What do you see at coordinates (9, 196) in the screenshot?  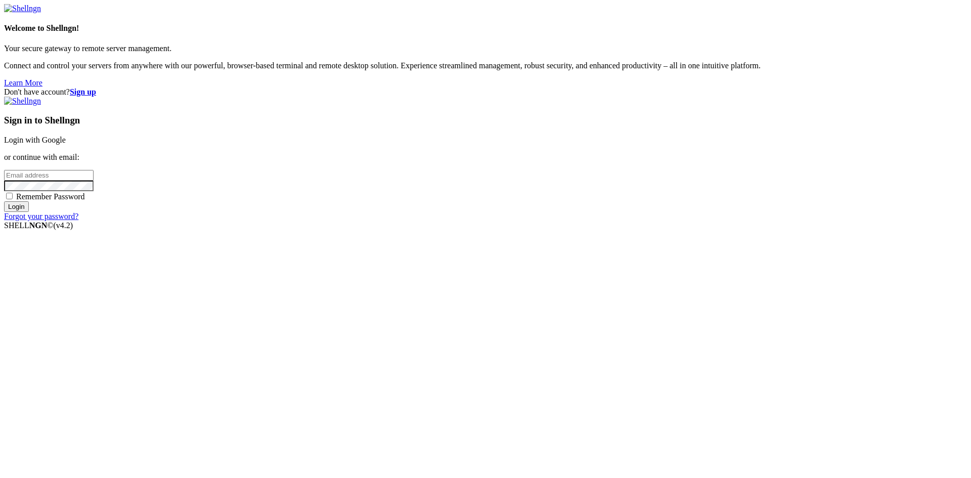 I see `input: Remember Password` at bounding box center [9, 196].